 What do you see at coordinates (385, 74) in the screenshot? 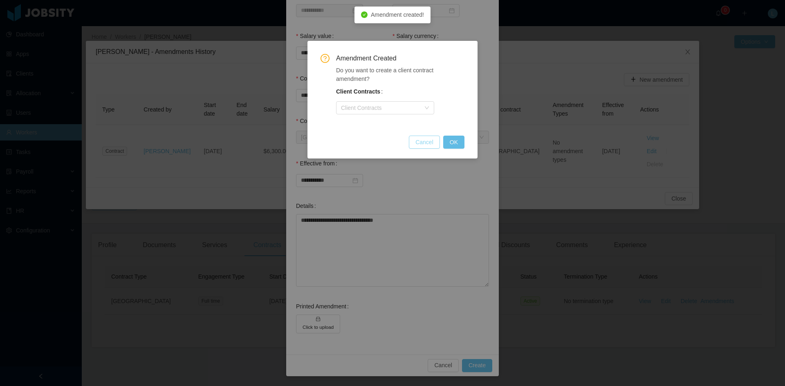
I see `span: Do you want to create a client contract amendment?` at bounding box center [385, 74].